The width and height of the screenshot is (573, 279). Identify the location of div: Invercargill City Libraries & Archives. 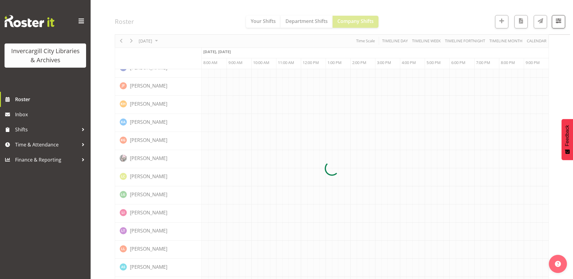
(45, 56).